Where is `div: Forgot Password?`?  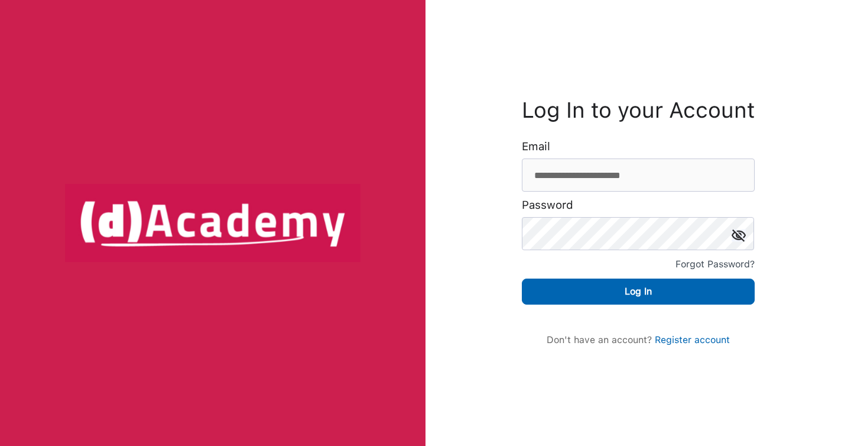
div: Forgot Password? is located at coordinates (715, 264).